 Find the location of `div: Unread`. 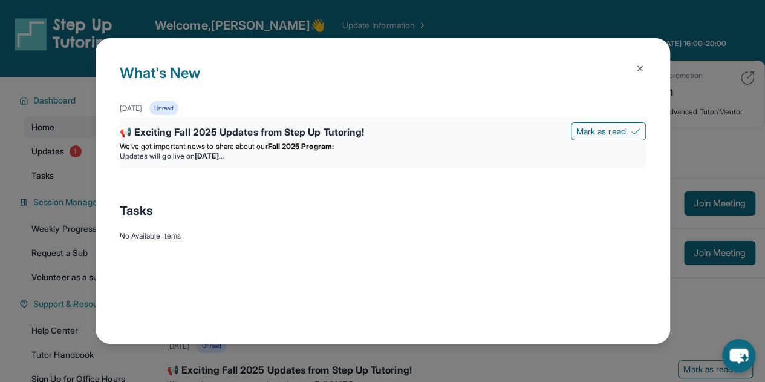

div: Unread is located at coordinates (164, 108).